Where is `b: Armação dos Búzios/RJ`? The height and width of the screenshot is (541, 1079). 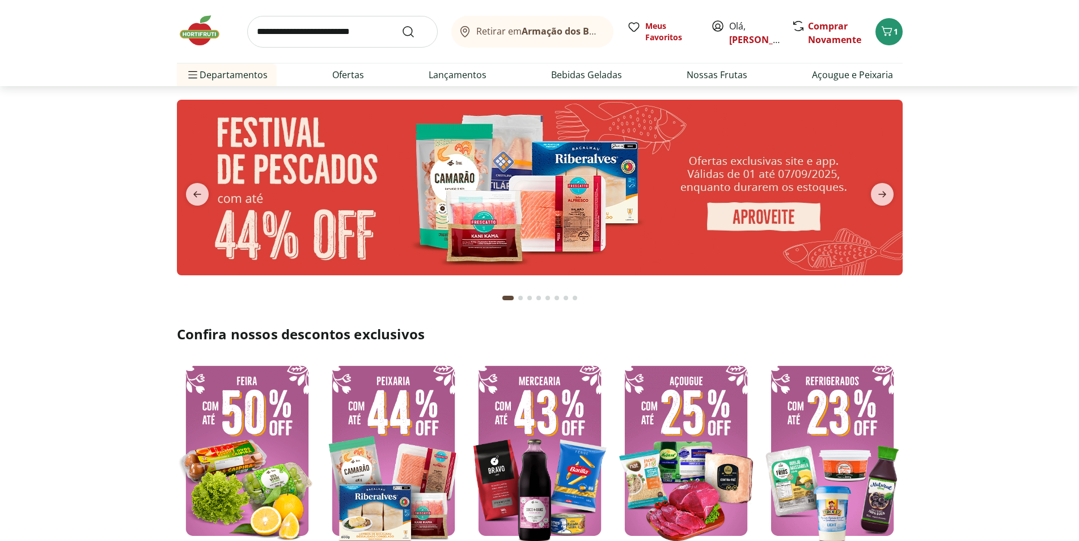
b: Armação dos Búzios/RJ is located at coordinates (574, 31).